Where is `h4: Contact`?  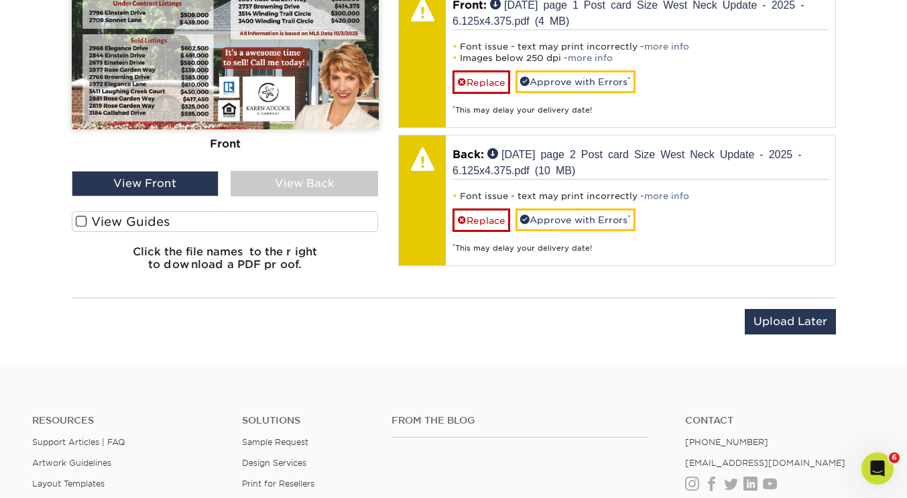 h4: Contact is located at coordinates (780, 420).